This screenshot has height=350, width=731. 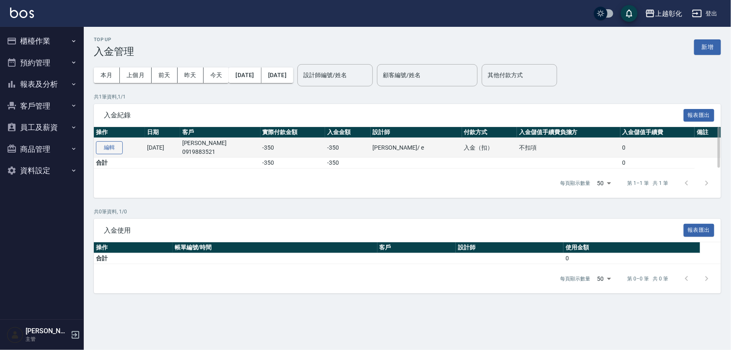 I want to click on p: 第 0–0 筆 共 0 筆, so click(x=648, y=279).